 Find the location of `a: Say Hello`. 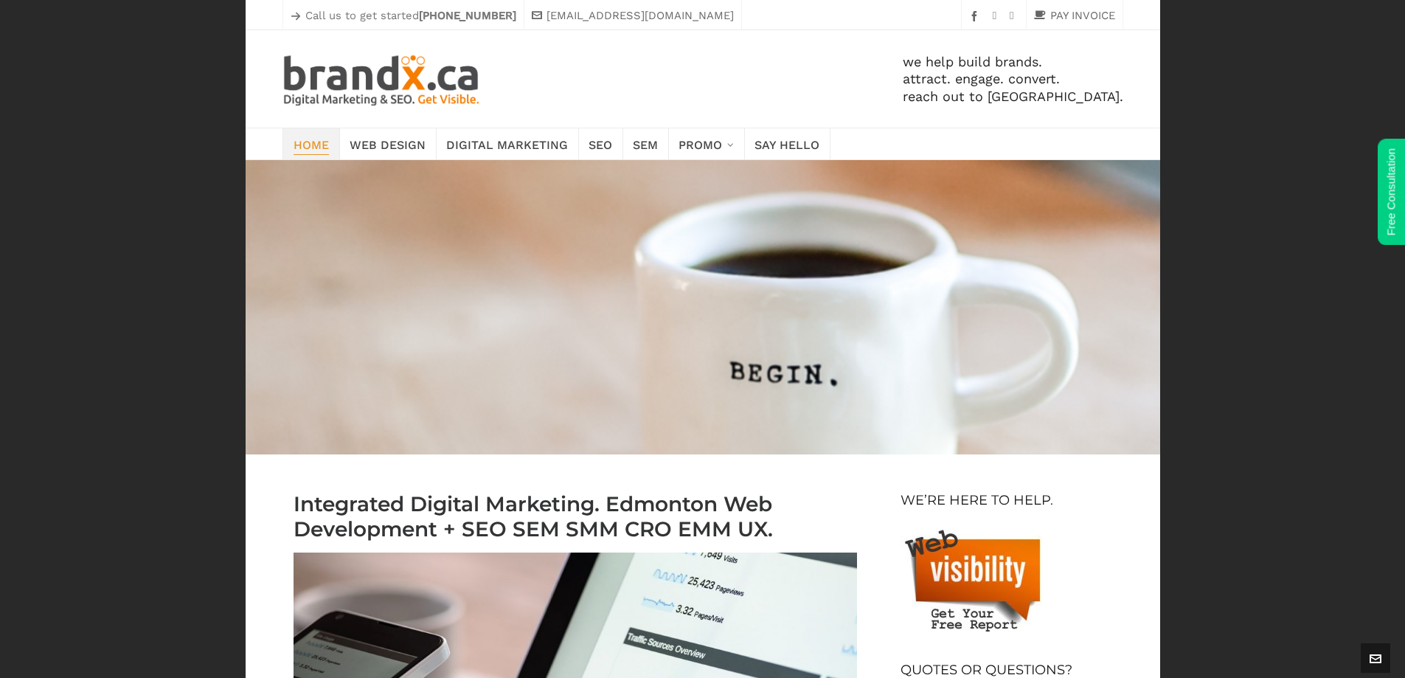

a: Say Hello is located at coordinates (787, 144).